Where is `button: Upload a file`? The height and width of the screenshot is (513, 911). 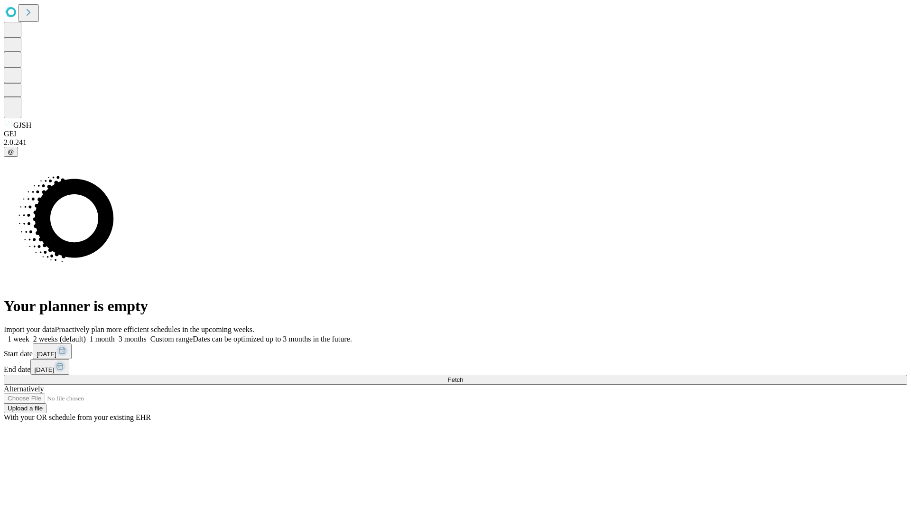
button: Upload a file is located at coordinates (25, 408).